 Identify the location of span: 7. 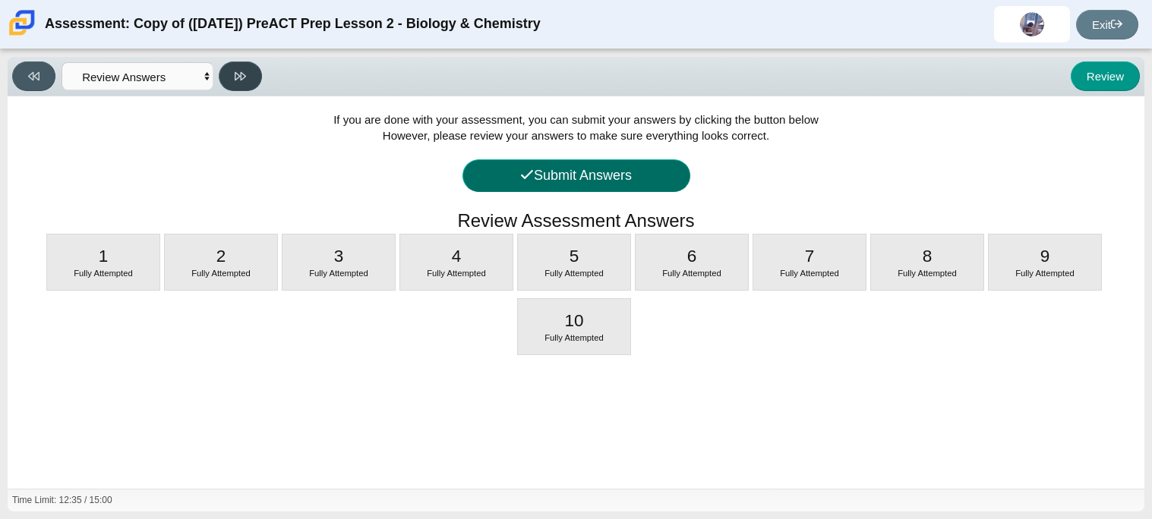
(810, 256).